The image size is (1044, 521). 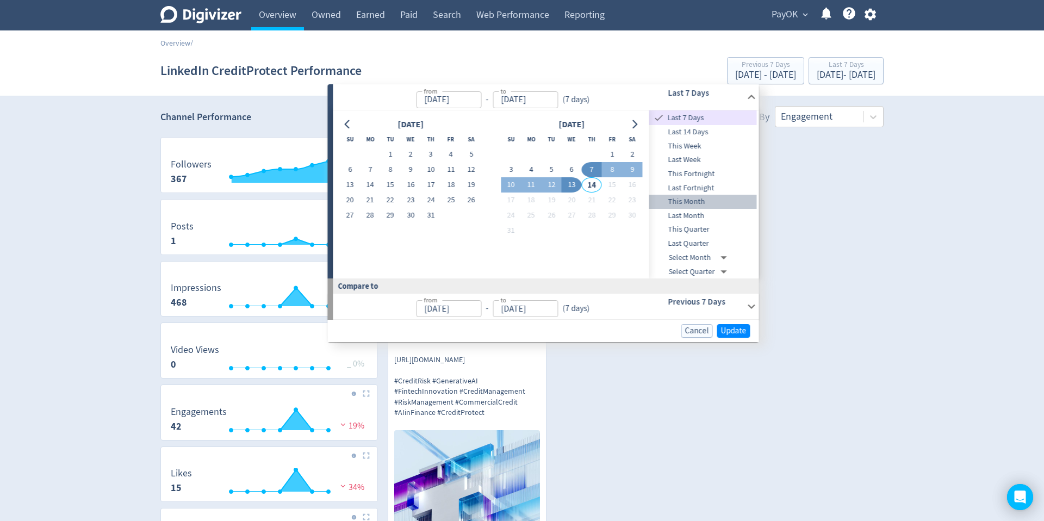 What do you see at coordinates (703, 146) in the screenshot?
I see `span: This Week` at bounding box center [703, 146].